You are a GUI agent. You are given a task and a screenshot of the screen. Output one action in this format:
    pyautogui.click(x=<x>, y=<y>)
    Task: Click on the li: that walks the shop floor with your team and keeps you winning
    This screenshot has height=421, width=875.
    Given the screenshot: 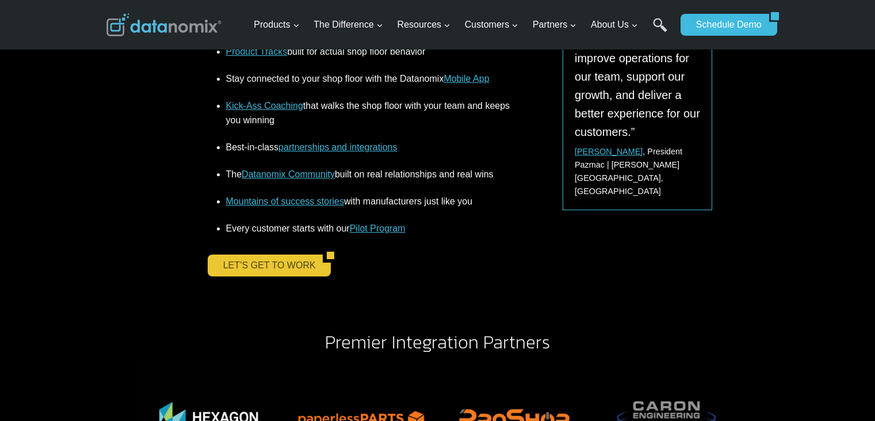 What is the action you would take?
    pyautogui.click(x=369, y=113)
    